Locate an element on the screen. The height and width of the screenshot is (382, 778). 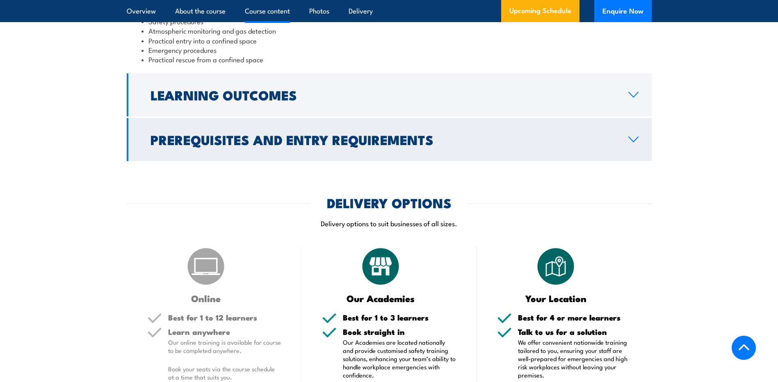
p: Our online training is available for course to be completed anywhere. is located at coordinates (225, 346).